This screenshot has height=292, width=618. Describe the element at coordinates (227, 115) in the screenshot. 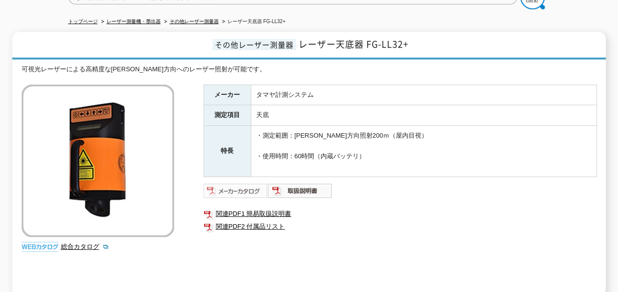

I see `th: 測定項目` at that location.